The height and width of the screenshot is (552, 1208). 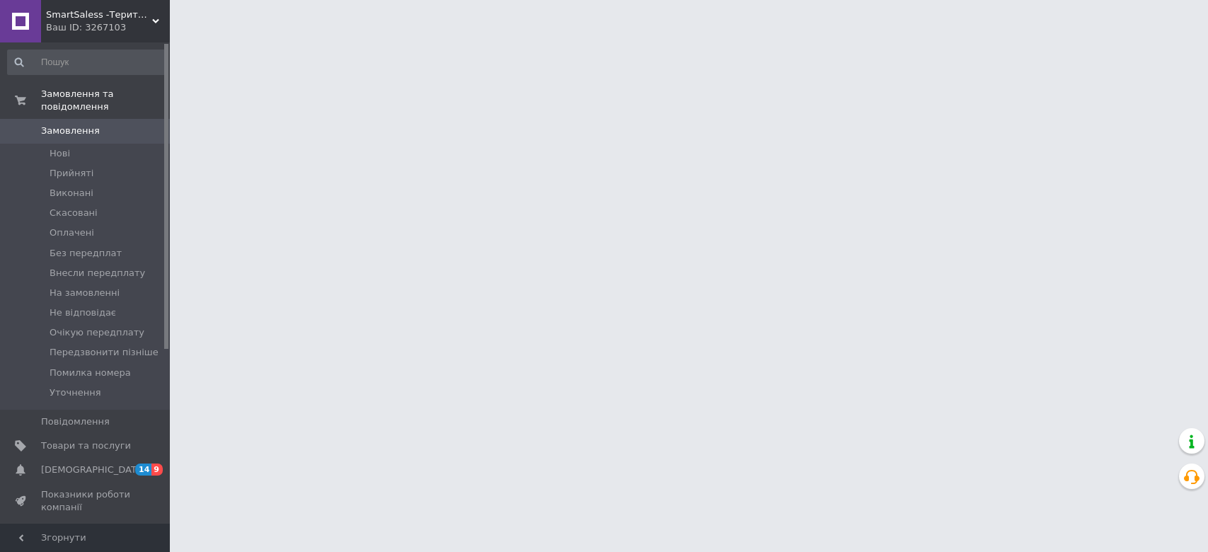 I want to click on div: Ваш ID: 3267103, so click(x=108, y=28).